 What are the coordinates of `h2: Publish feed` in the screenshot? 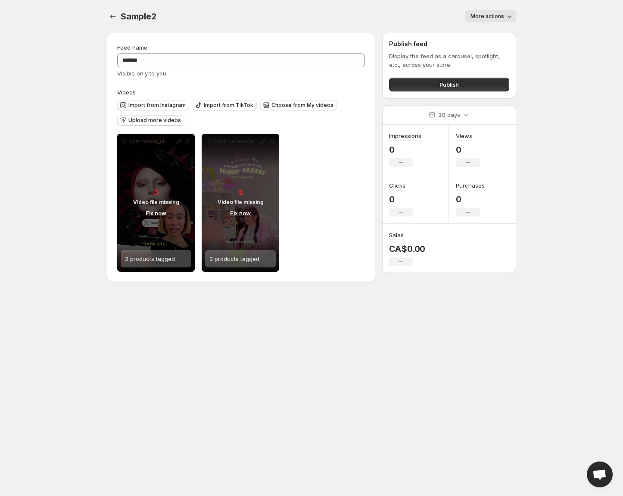 It's located at (449, 44).